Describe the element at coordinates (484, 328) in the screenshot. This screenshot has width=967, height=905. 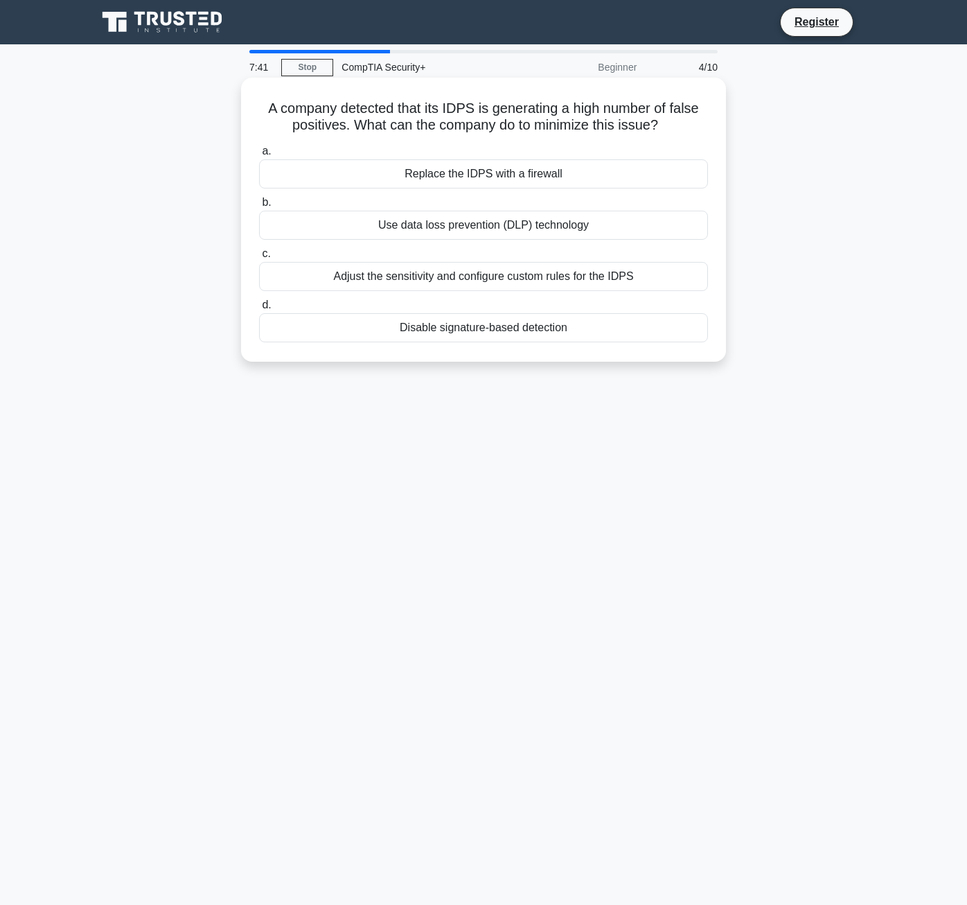
I see `div: Disable signature-based detection` at that location.